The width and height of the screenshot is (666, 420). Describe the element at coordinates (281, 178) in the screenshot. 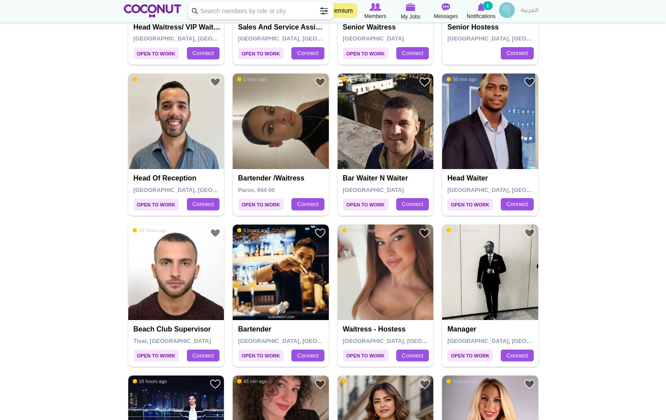

I see `h4: bartender /waitress` at that location.